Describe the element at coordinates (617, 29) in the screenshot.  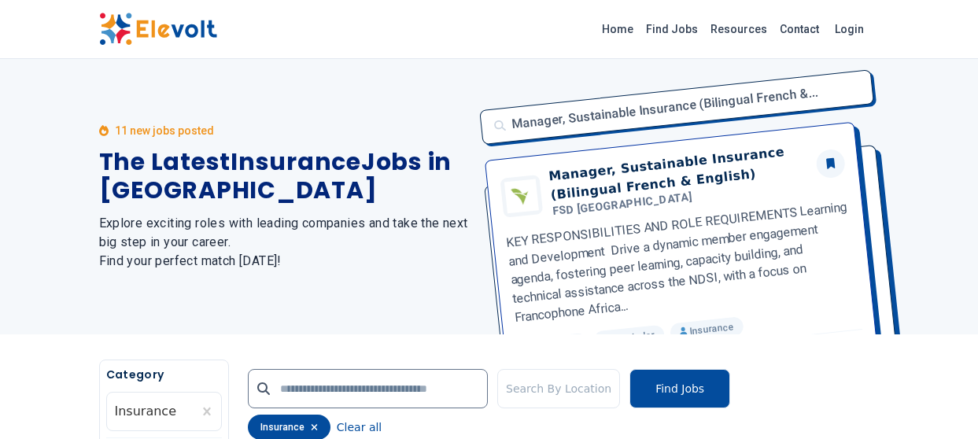
I see `a: Home` at that location.